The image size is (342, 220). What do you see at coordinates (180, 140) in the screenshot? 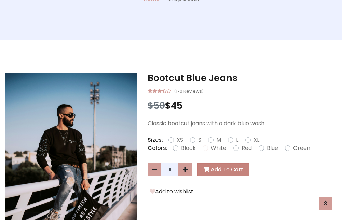
I see `label: XS` at bounding box center [180, 140].